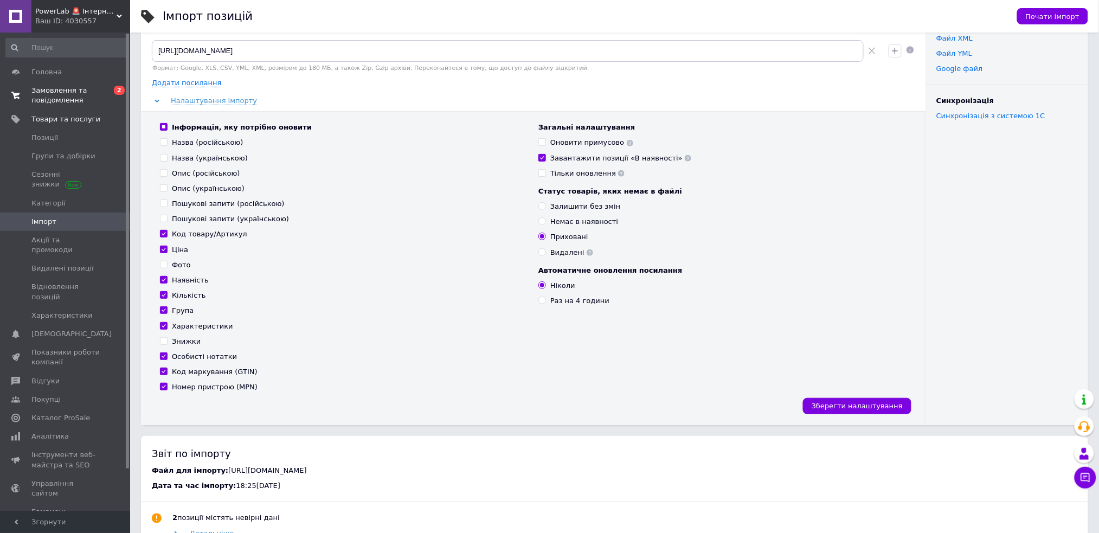 Image resolution: width=1099 pixels, height=533 pixels. I want to click on div: Загальні налаштування, so click(722, 127).